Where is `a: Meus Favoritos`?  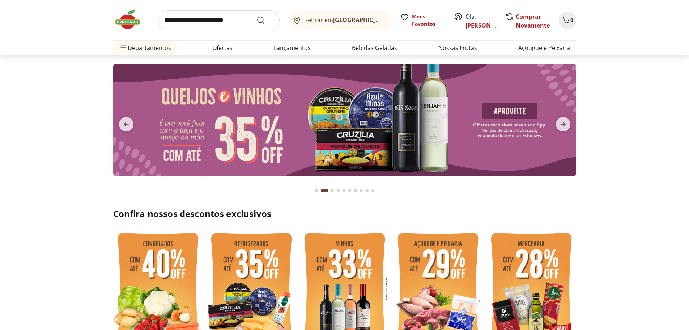
a: Meus Favoritos is located at coordinates (423, 20).